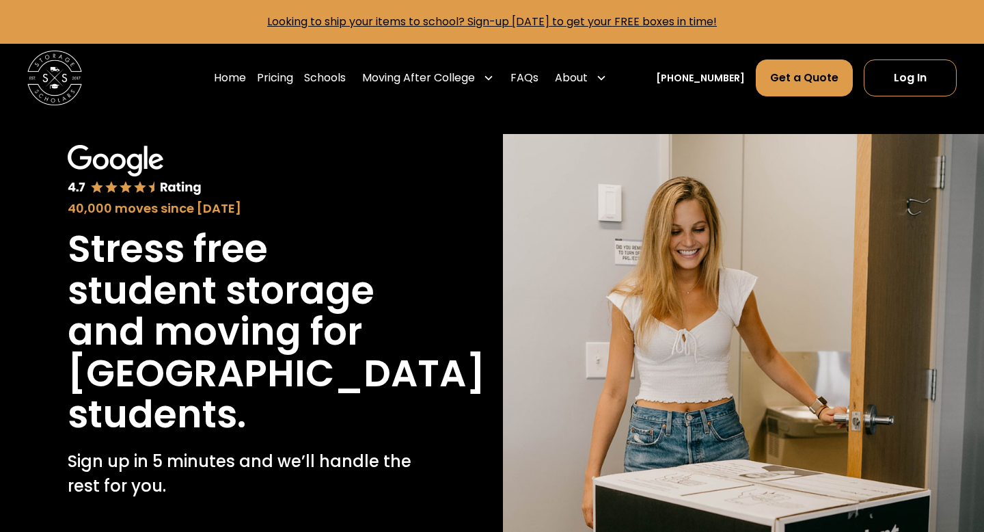 This screenshot has width=984, height=532. Describe the element at coordinates (804, 78) in the screenshot. I see `a: Get a Quote` at that location.